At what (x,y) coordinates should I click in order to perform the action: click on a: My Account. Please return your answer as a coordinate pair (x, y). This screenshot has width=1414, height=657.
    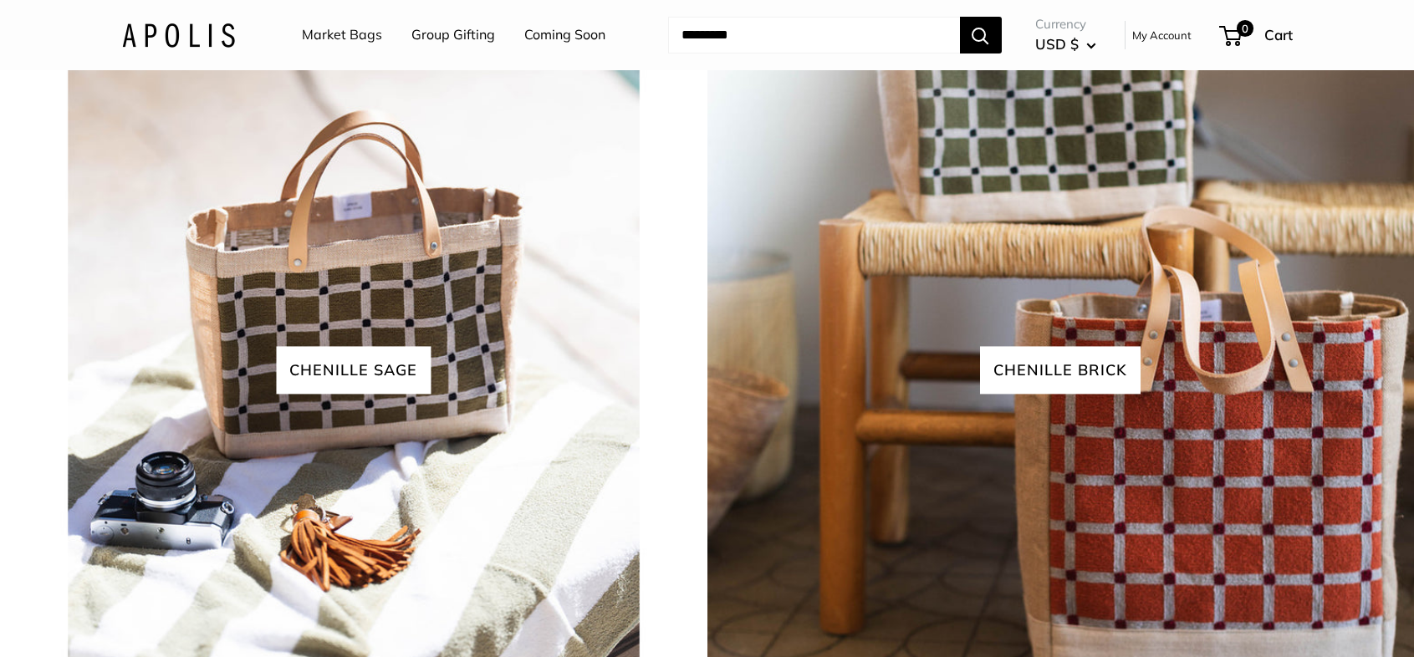
    Looking at the image, I should click on (1161, 35).